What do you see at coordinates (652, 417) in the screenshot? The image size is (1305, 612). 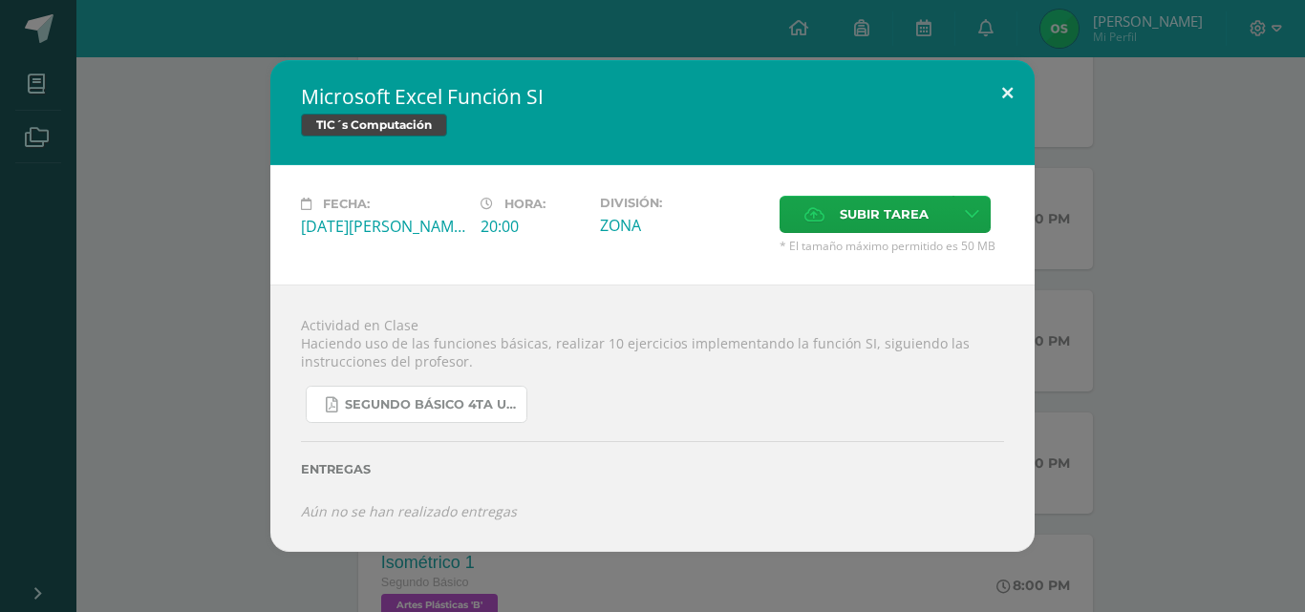 I see `div: Actividad en Clase Haciendo uso de las funciones básicas, realizar 10 ejercicios implementando la...` at bounding box center [652, 417].